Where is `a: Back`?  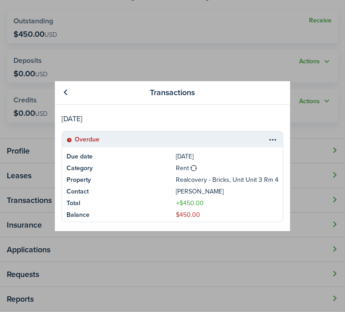 a: Back is located at coordinates (66, 93).